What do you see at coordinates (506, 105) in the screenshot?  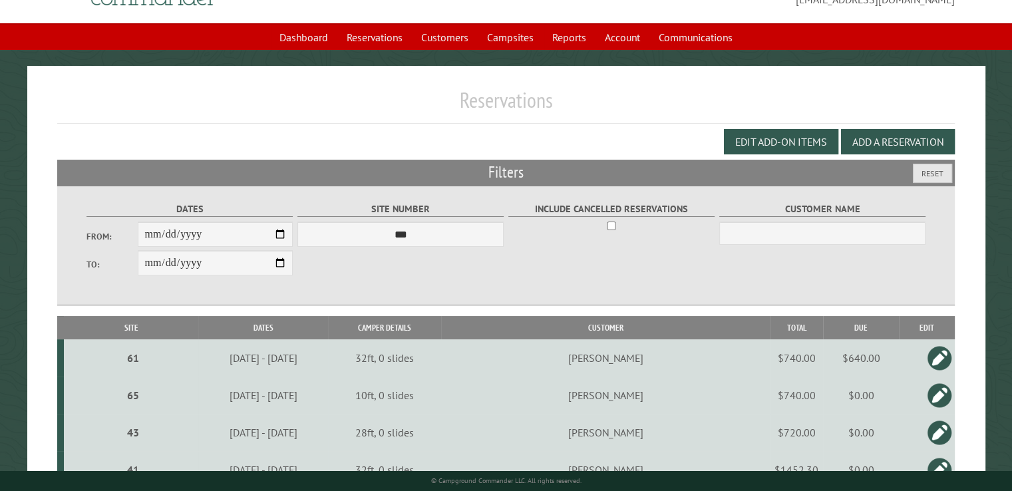 I see `h1: Reservations` at bounding box center [506, 105].